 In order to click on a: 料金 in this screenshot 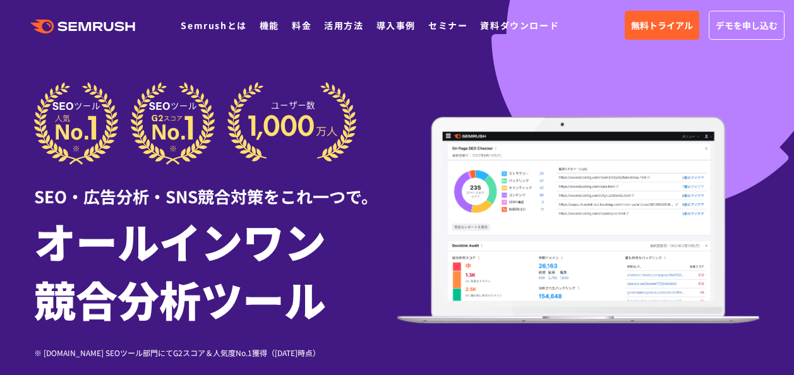, I will do `click(301, 25)`.